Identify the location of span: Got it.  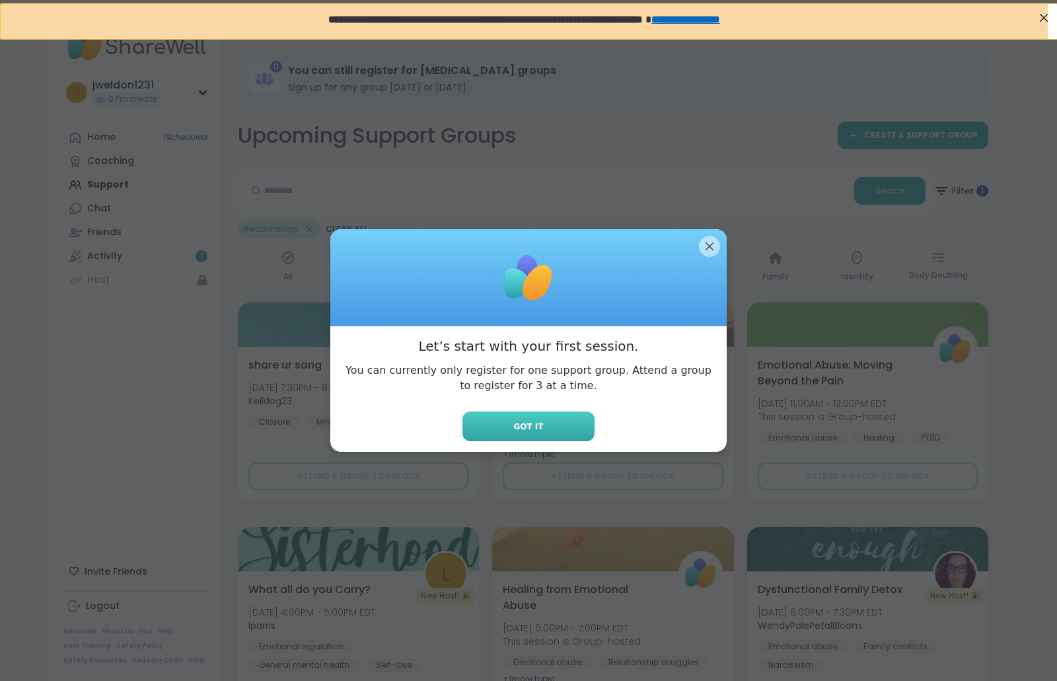
(528, 427).